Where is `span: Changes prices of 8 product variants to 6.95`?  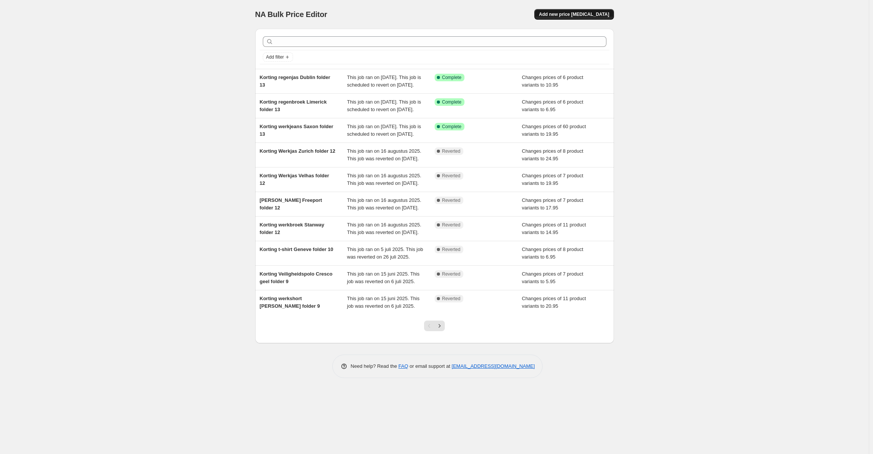 span: Changes prices of 8 product variants to 6.95 is located at coordinates (552, 253).